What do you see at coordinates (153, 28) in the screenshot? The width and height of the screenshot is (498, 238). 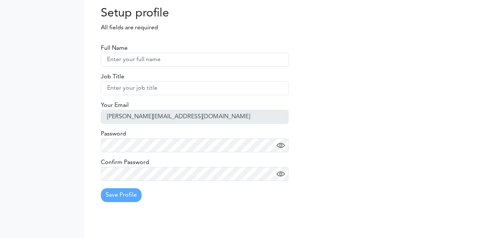 I see `p: All fields are required` at bounding box center [153, 28].